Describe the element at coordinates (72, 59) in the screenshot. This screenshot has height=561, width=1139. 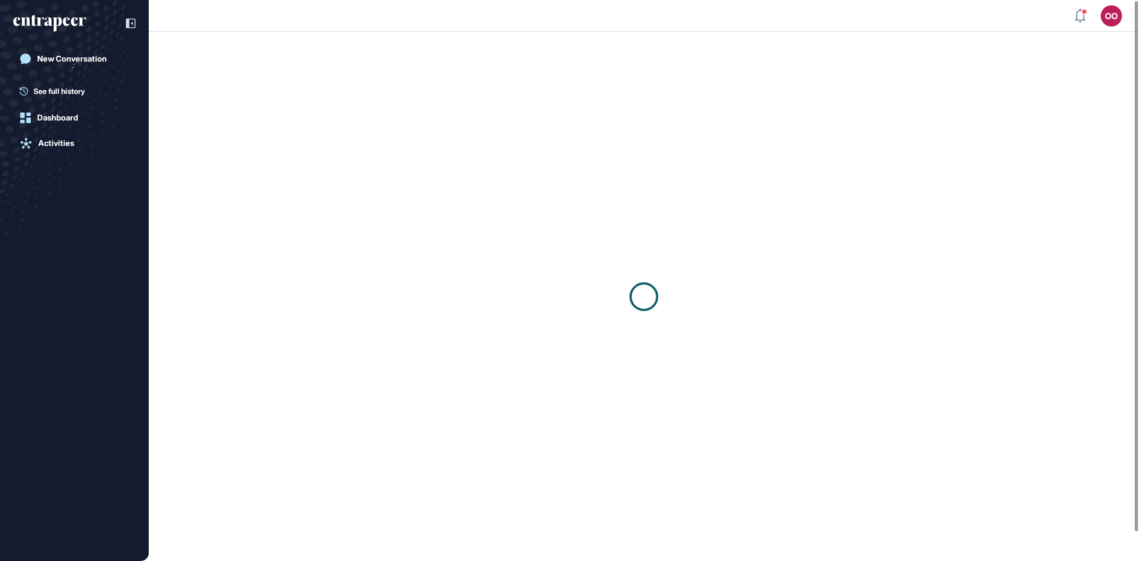
I see `div: New Conversation` at that location.